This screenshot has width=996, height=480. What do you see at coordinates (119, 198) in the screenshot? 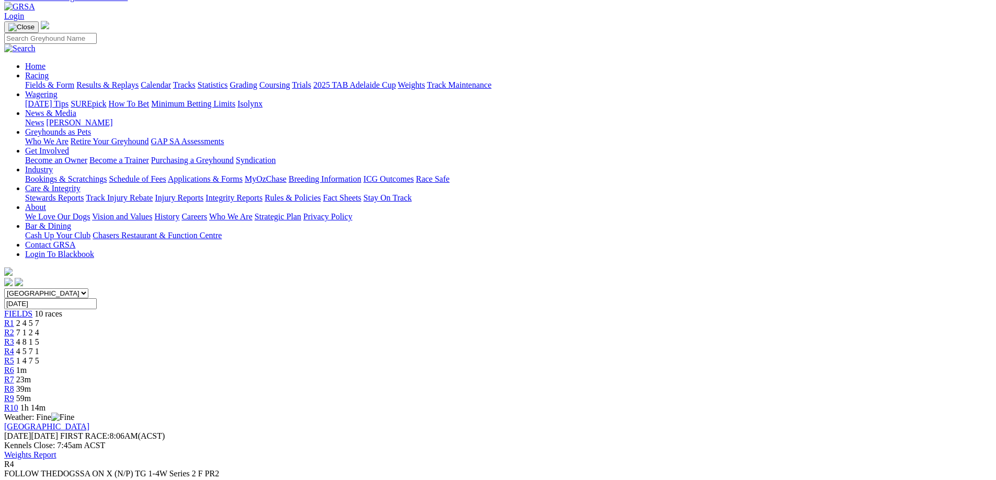
I see `a: Track Injury Rebate` at bounding box center [119, 198].